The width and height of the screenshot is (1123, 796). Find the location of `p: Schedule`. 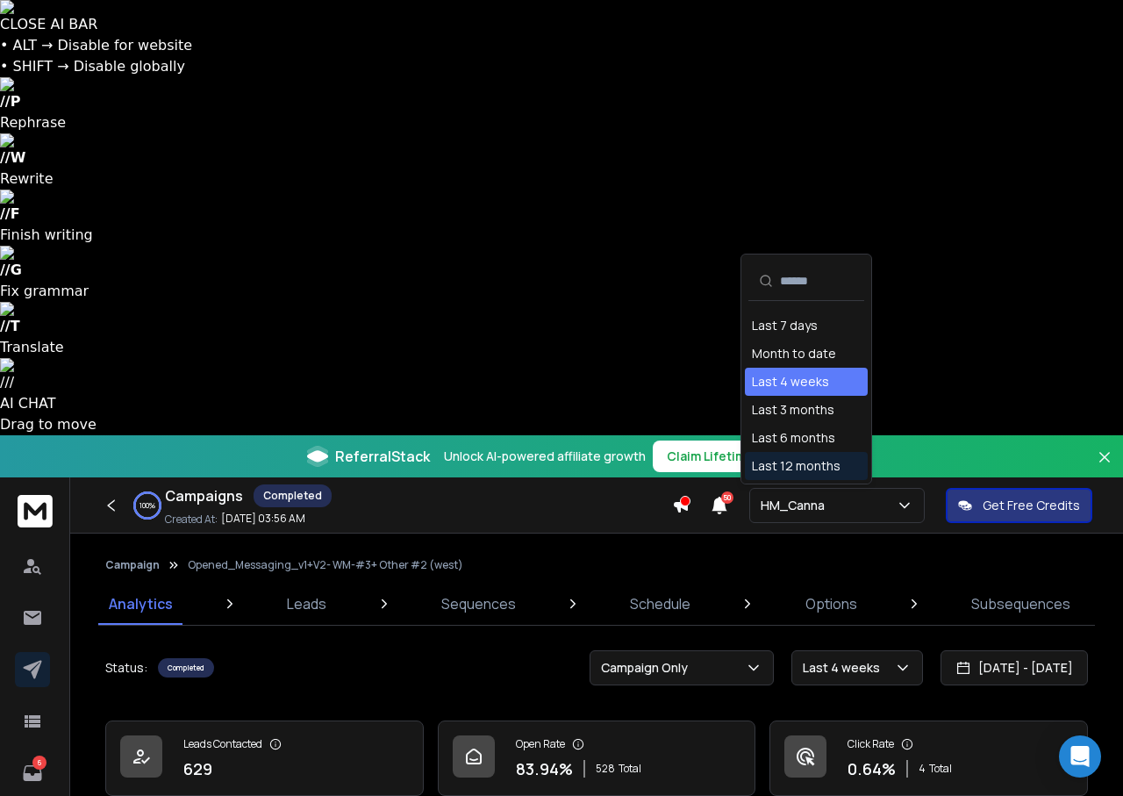

p: Schedule is located at coordinates (660, 604).